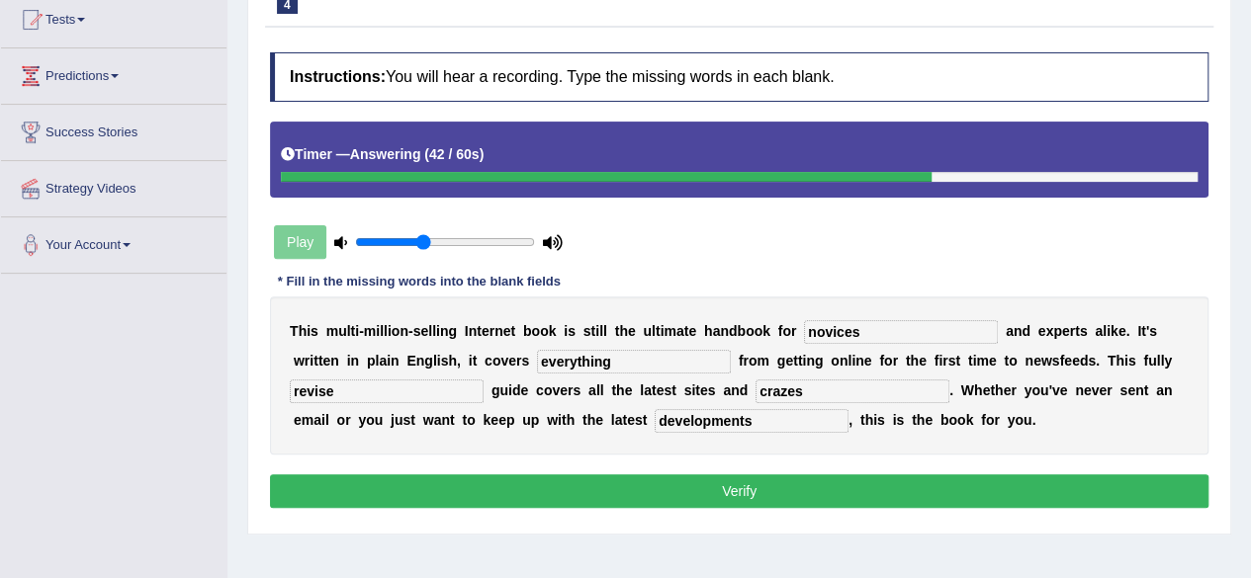  Describe the element at coordinates (294, 331) in the screenshot. I see `b: T` at that location.